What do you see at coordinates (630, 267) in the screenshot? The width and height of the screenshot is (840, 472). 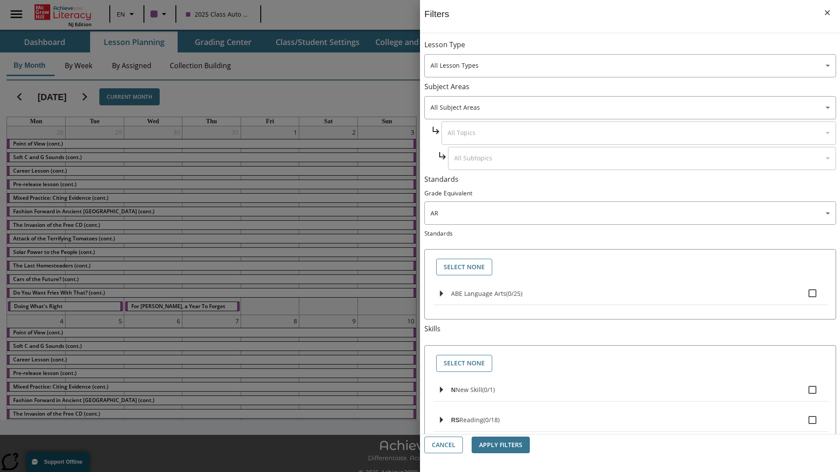 I see `div: Select standards` at bounding box center [630, 267].